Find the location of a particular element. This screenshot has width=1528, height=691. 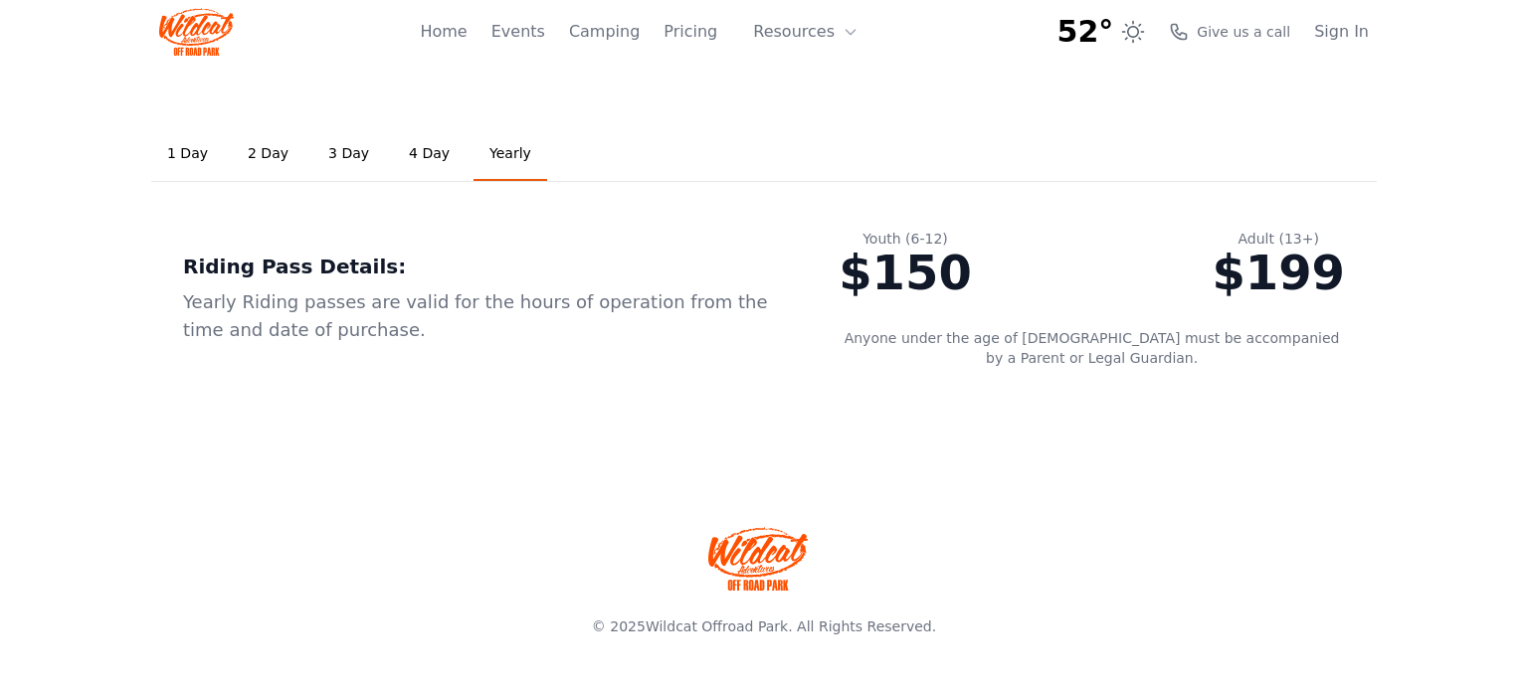

a: 3 Day is located at coordinates (348, 154).